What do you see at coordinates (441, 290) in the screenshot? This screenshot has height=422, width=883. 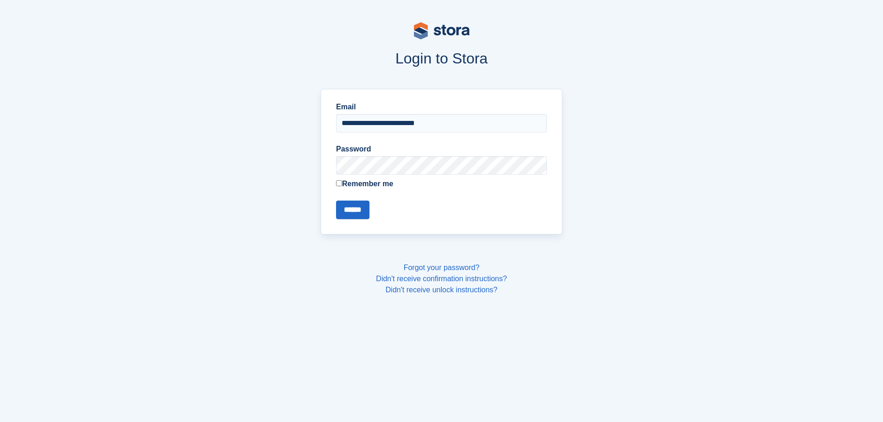 I see `a: Didn't receive unlock instructions?` at bounding box center [441, 290].